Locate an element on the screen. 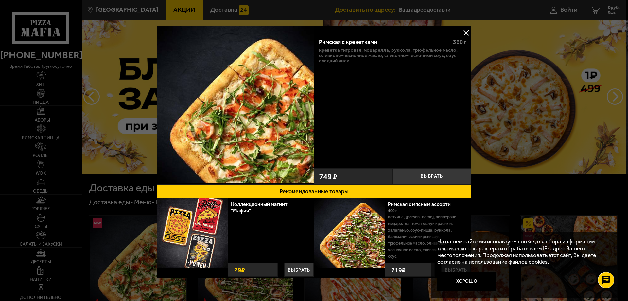 This screenshot has height=301, width=628. a: Коллекционный магнит "Мафия" is located at coordinates (259, 207).